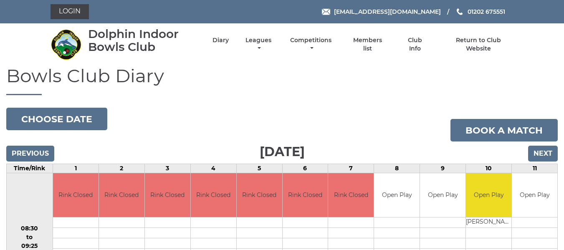 The width and height of the screenshot is (564, 250). Describe the element at coordinates (397, 169) in the screenshot. I see `td: 8` at that location.